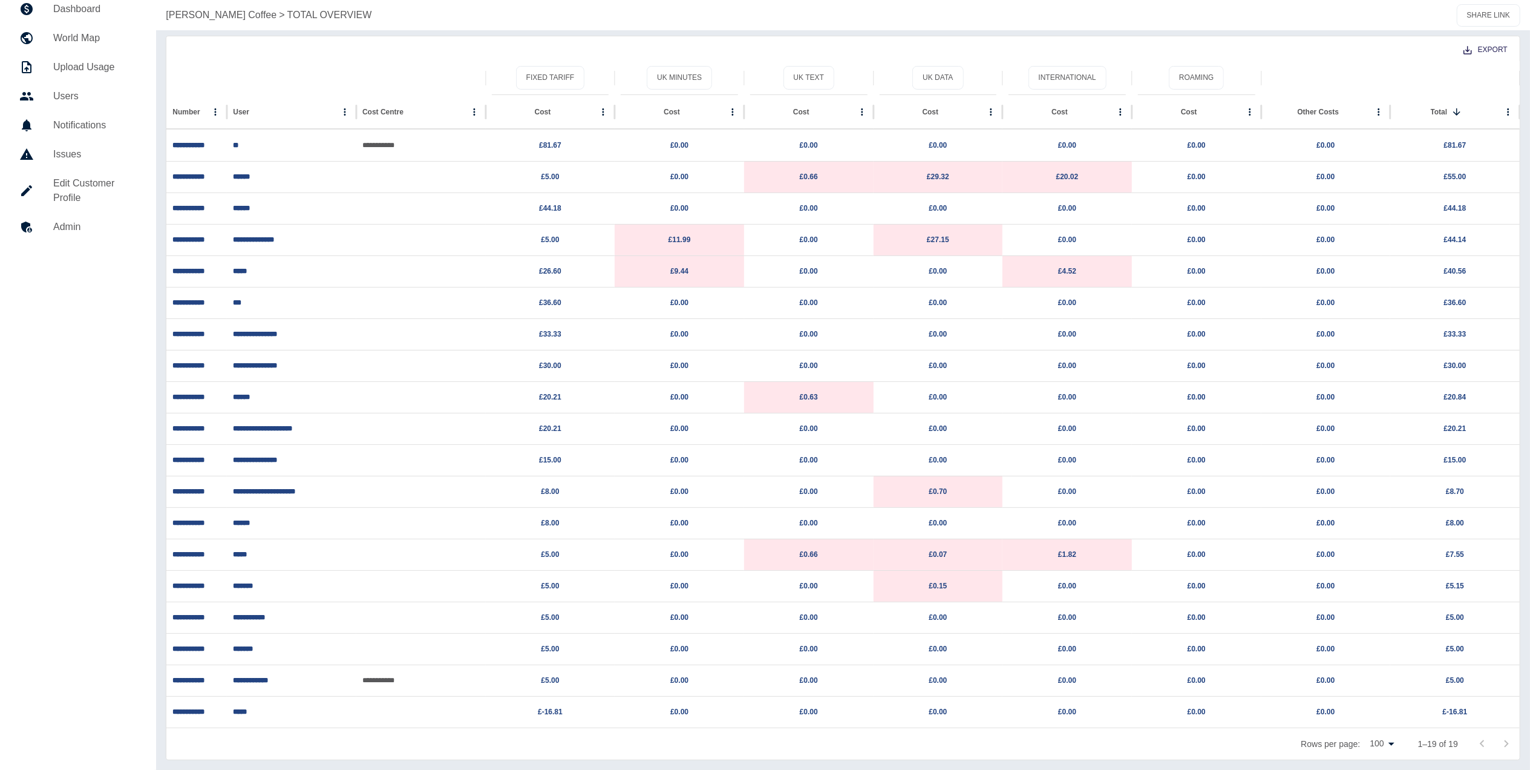  Describe the element at coordinates (95, 125) in the screenshot. I see `h5: Notifications` at that location.